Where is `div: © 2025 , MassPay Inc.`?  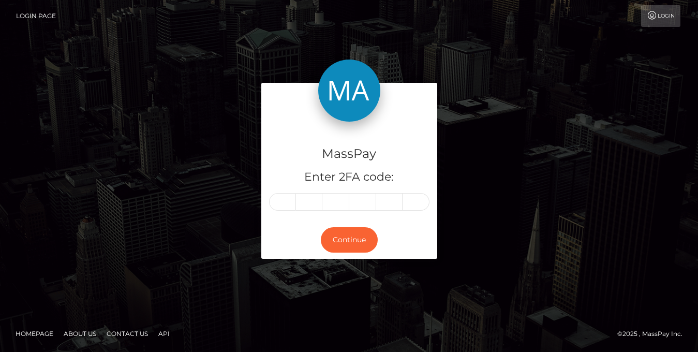 div: © 2025 , MassPay Inc. is located at coordinates (653, 334).